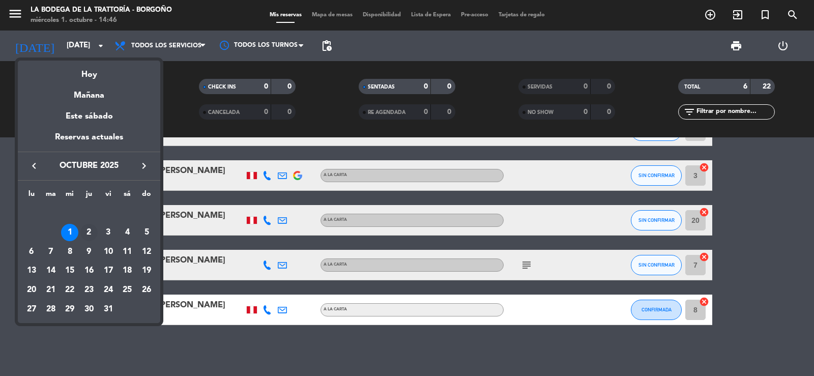 The image size is (814, 376). Describe the element at coordinates (147, 196) in the screenshot. I see `th: domingo` at that location.